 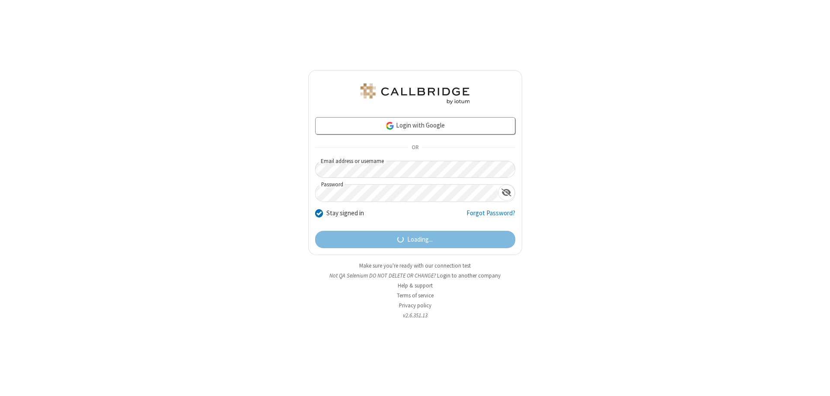 What do you see at coordinates (415, 126) in the screenshot?
I see `a: Login with Google` at bounding box center [415, 126].